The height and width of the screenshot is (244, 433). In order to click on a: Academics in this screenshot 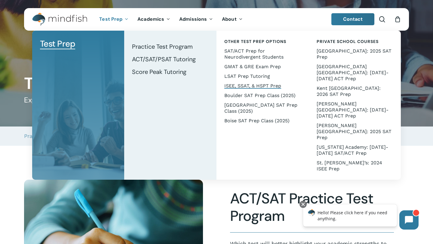, I will do `click(154, 19)`.